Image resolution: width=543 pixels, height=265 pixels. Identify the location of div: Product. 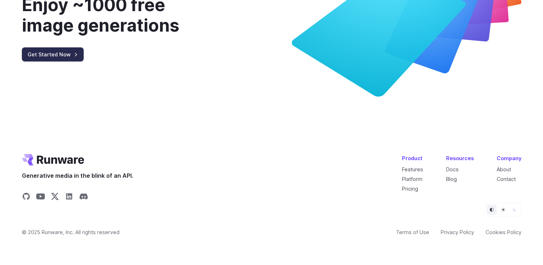
(412, 158).